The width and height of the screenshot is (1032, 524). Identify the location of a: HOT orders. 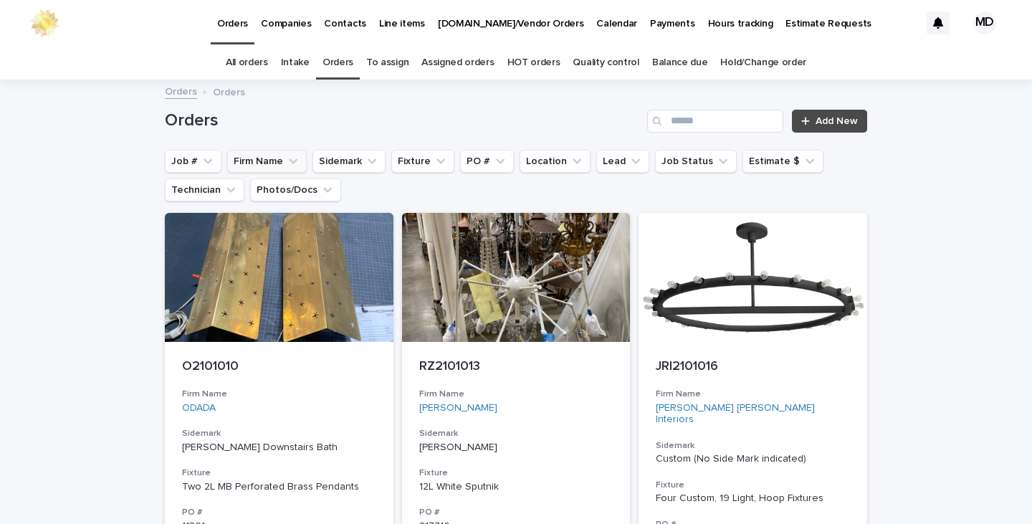
(534, 62).